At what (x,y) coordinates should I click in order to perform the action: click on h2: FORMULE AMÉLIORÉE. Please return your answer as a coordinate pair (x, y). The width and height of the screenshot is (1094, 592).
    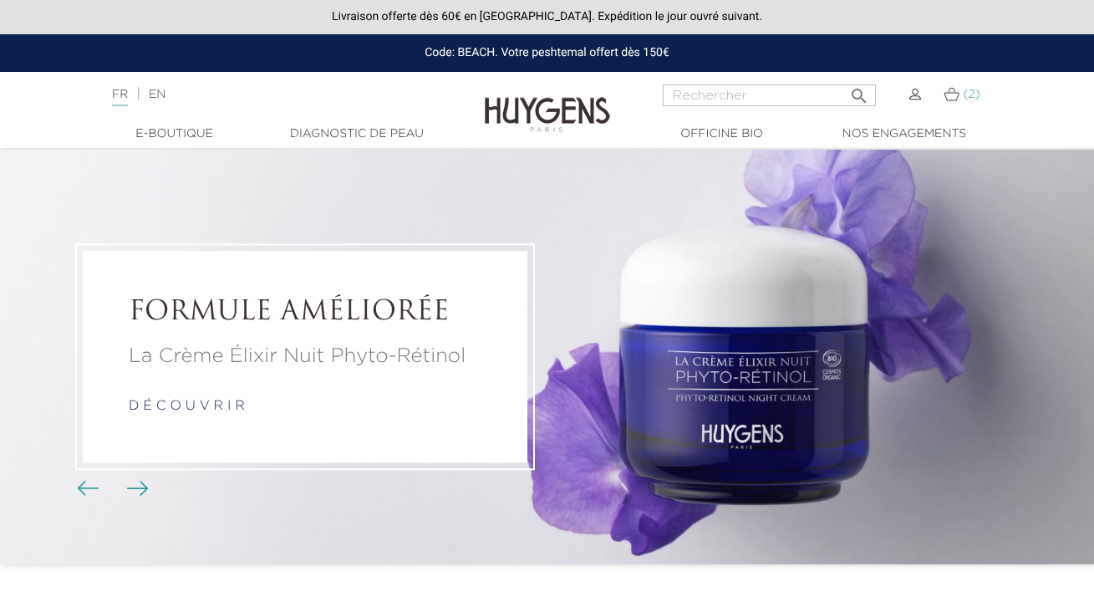
    Looking at the image, I should click on (305, 313).